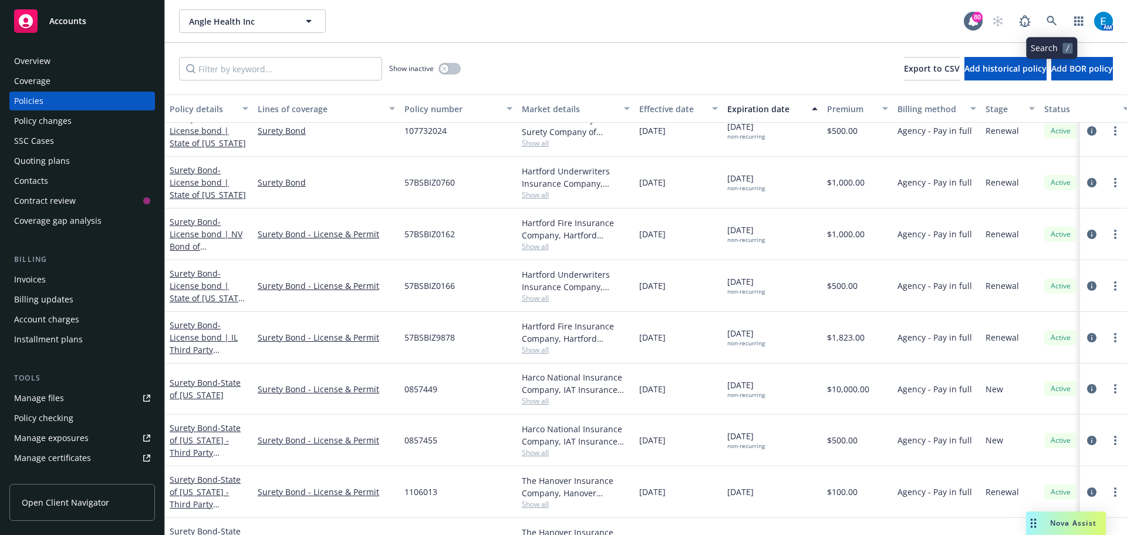 The image size is (1127, 535). Describe the element at coordinates (679, 109) in the screenshot. I see `button: Effective date` at that location.